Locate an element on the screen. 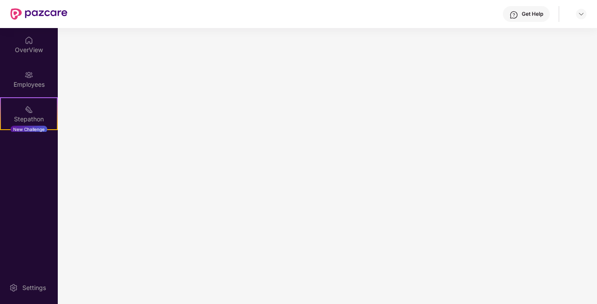 This screenshot has width=597, height=304. div: Settings is located at coordinates (34, 288).